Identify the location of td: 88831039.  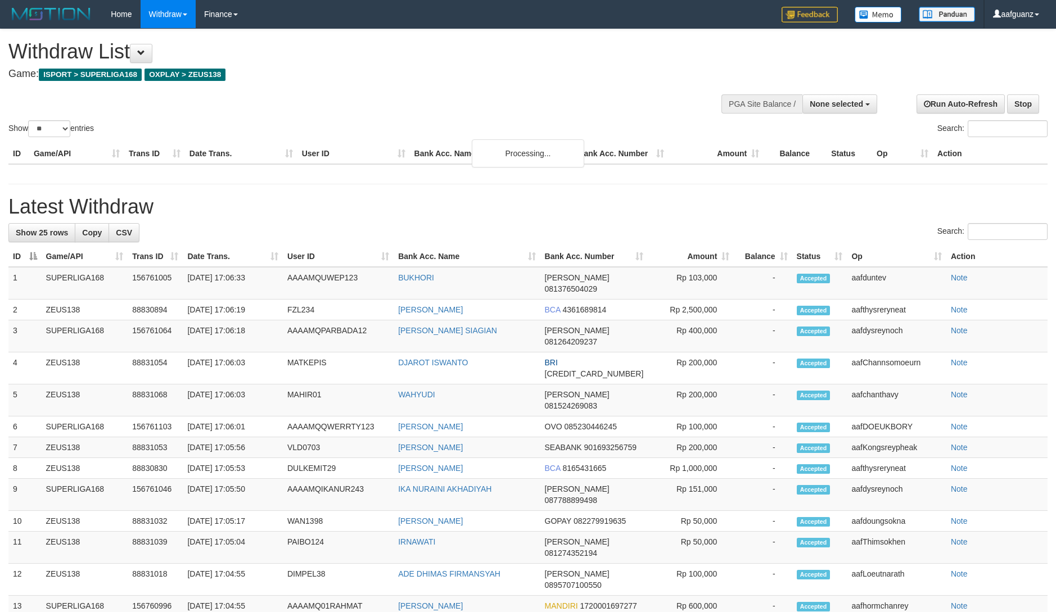
(155, 548).